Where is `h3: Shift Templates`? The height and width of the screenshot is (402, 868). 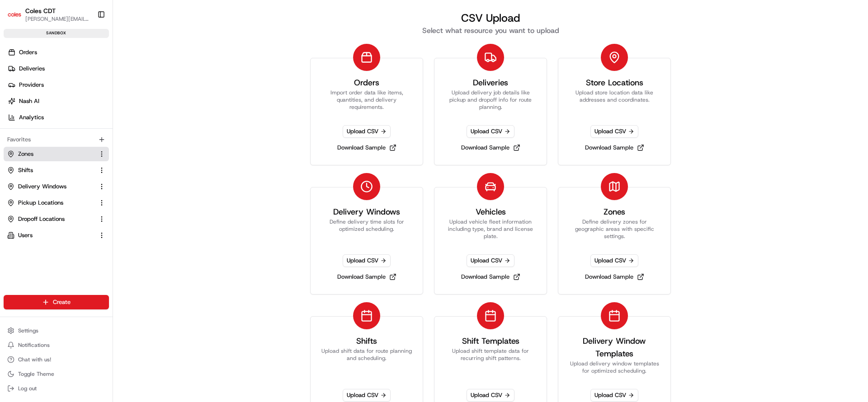 h3: Shift Templates is located at coordinates (490, 341).